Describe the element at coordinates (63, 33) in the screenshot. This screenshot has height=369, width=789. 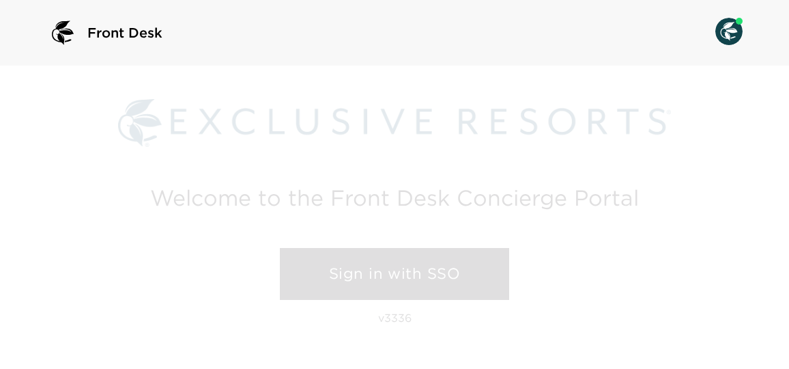
I see `img: logo` at that location.